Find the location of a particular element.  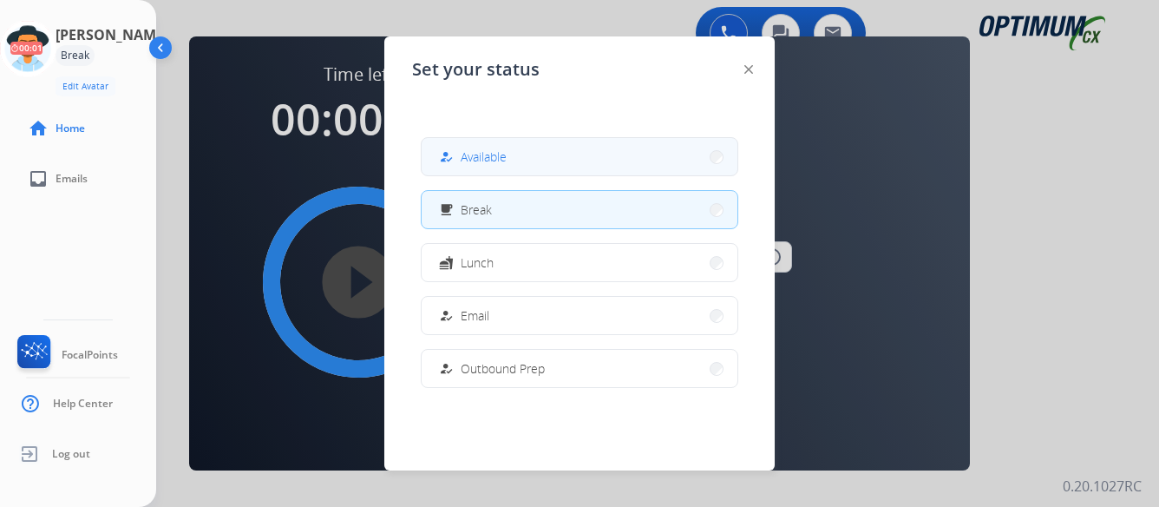

button: Lunch is located at coordinates (580, 262).